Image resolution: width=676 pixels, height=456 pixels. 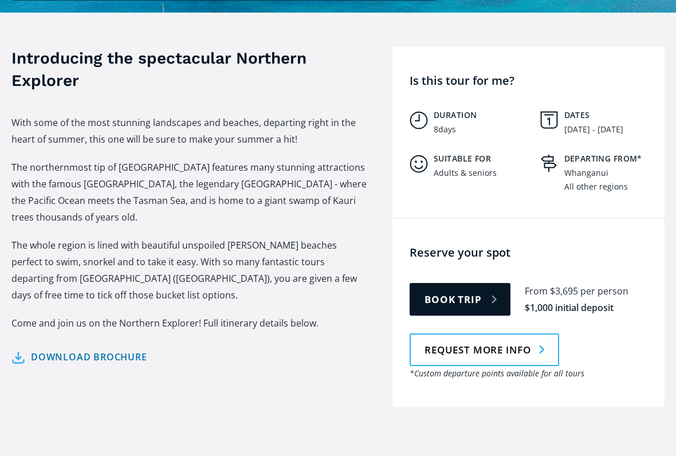 I want to click on a: Request more info, so click(x=484, y=350).